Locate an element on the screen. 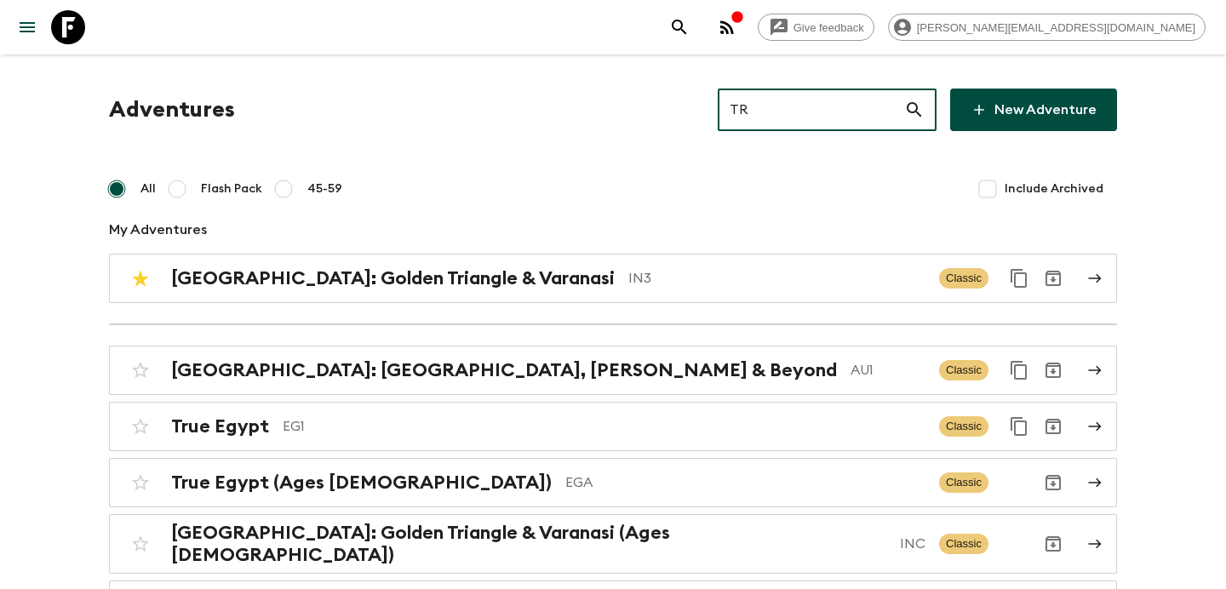  span: All is located at coordinates (148, 189).